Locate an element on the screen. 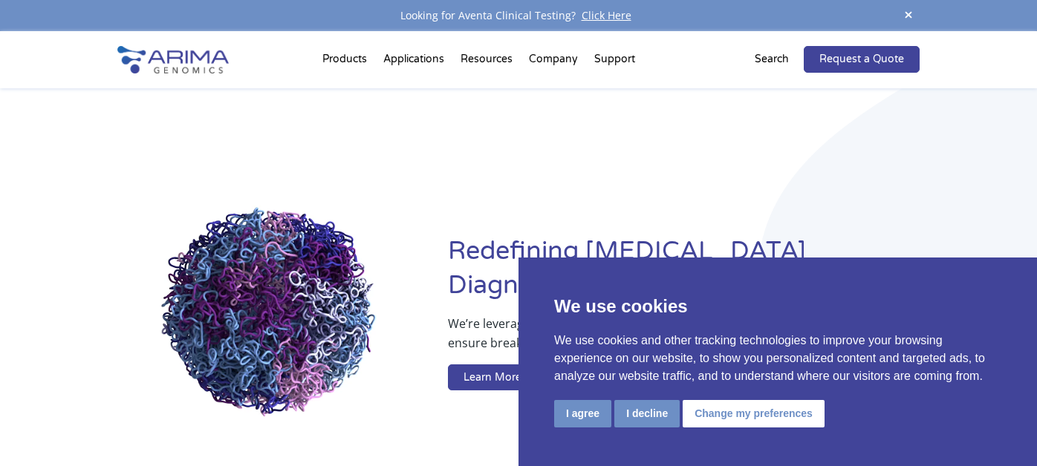 The image size is (1037, 466). p: We use cookies and other tracking technologies to improve your browsing experience on our website... is located at coordinates (778, 359).